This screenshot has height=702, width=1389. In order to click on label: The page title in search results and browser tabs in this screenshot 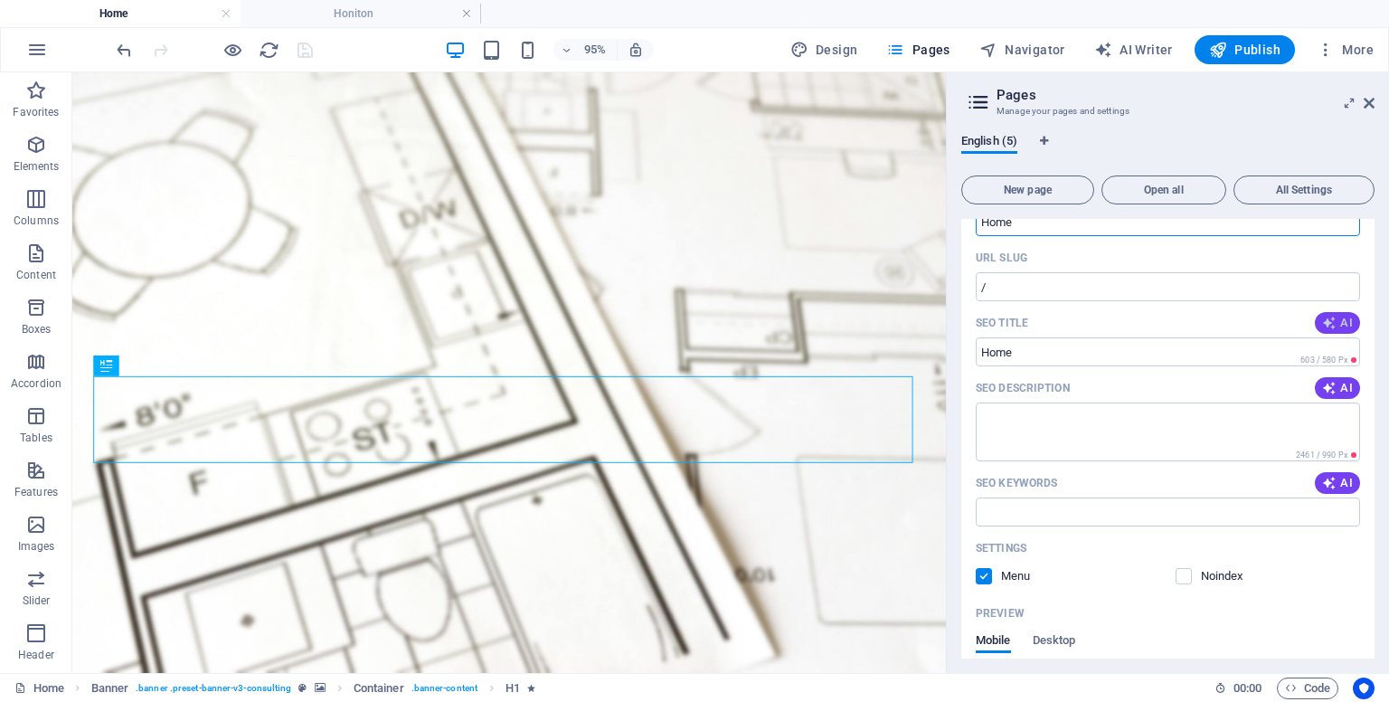, I will do `click(1002, 323)`.